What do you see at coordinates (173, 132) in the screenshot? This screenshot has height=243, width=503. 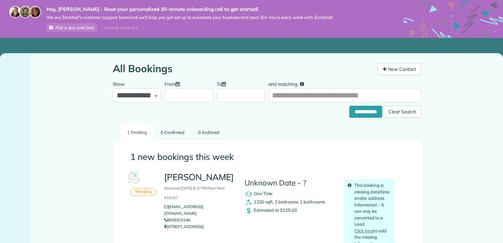 I see `a: 0 Confirmed` at bounding box center [173, 132].